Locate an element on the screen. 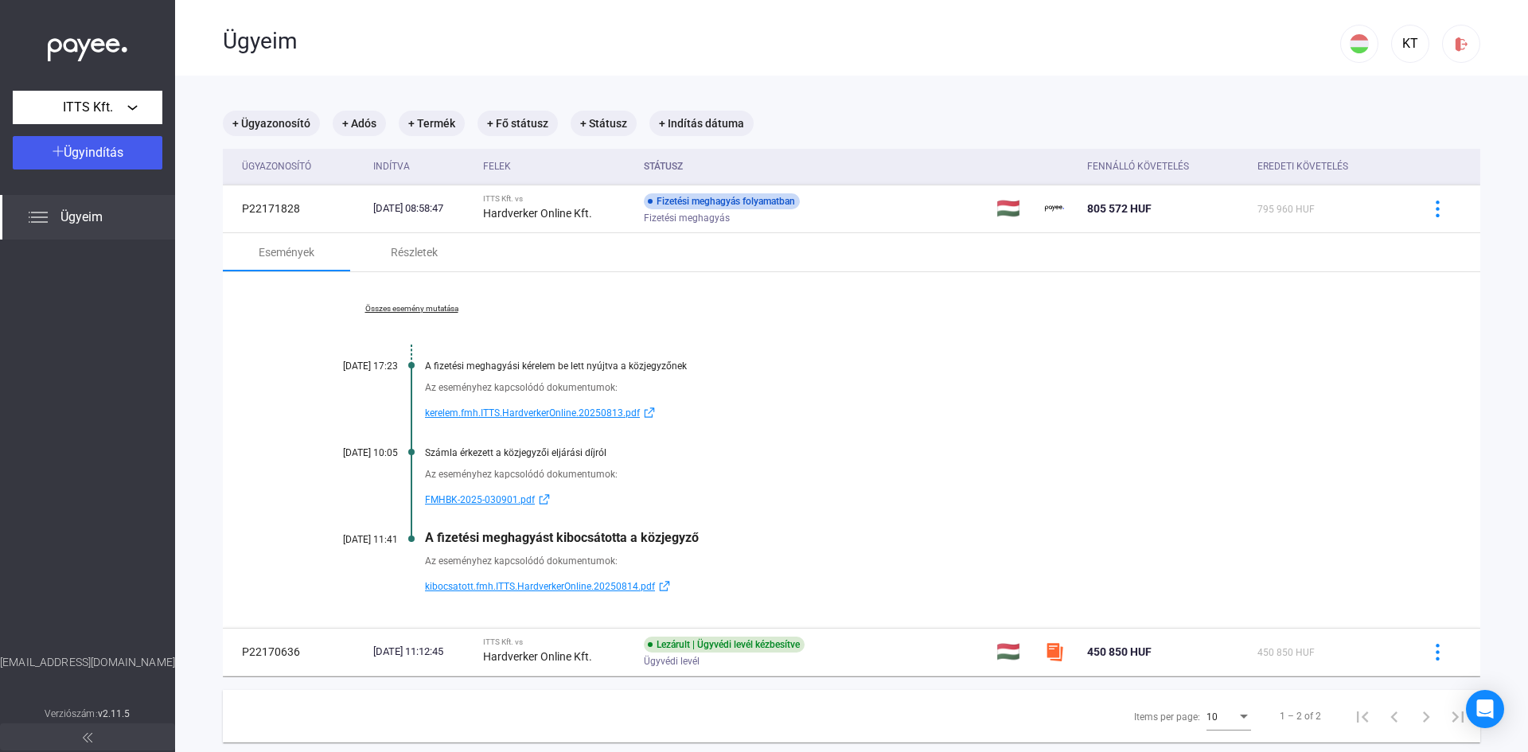  button: Ügyindítás is located at coordinates (88, 153).